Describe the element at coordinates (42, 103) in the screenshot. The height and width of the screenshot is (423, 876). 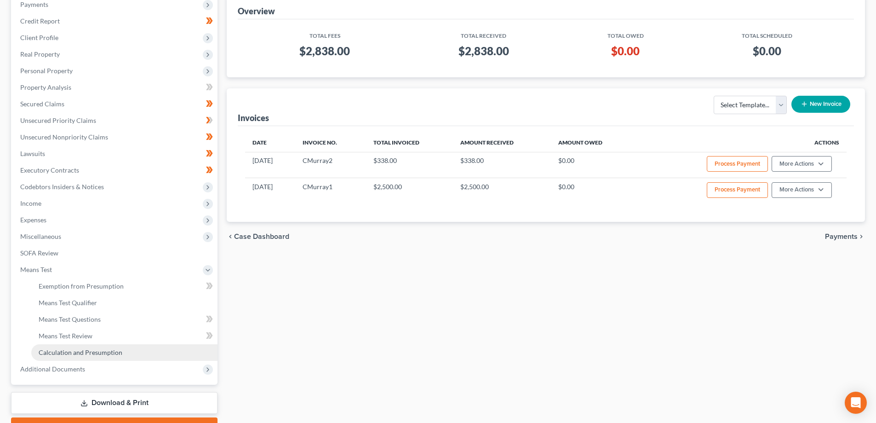
I see `span: Secured Claims` at that location.